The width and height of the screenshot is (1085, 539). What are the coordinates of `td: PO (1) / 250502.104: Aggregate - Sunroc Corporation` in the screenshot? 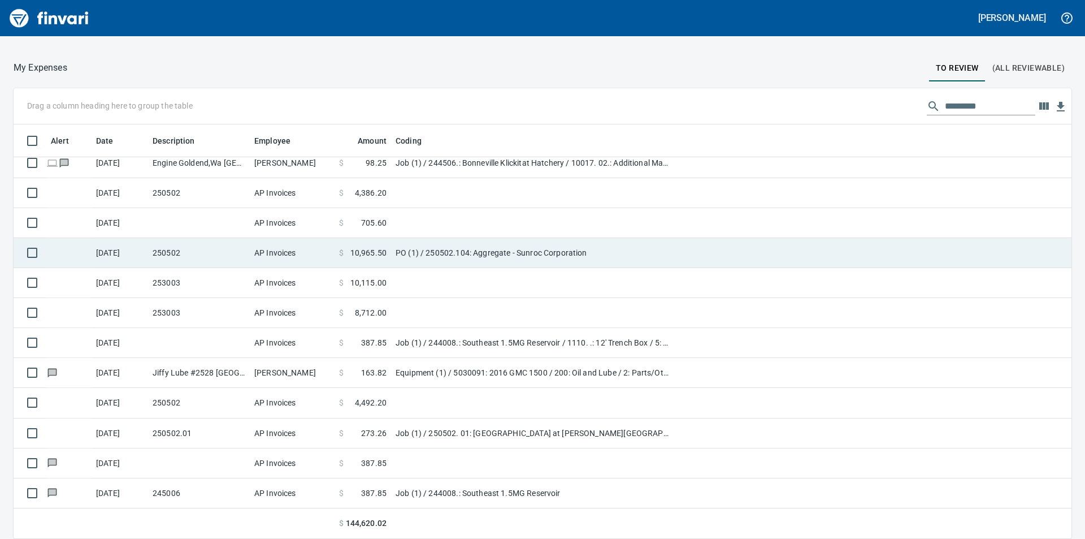 It's located at (533, 253).